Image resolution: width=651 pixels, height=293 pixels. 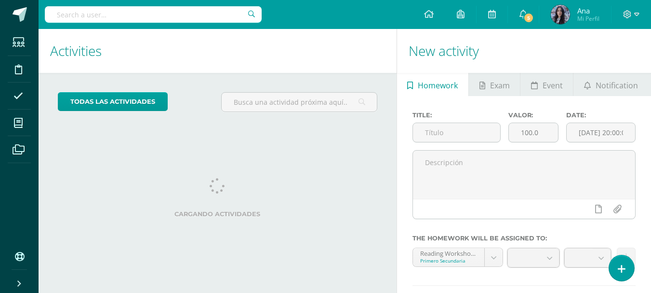 I want to click on span: Mi Perfil, so click(x=588, y=18).